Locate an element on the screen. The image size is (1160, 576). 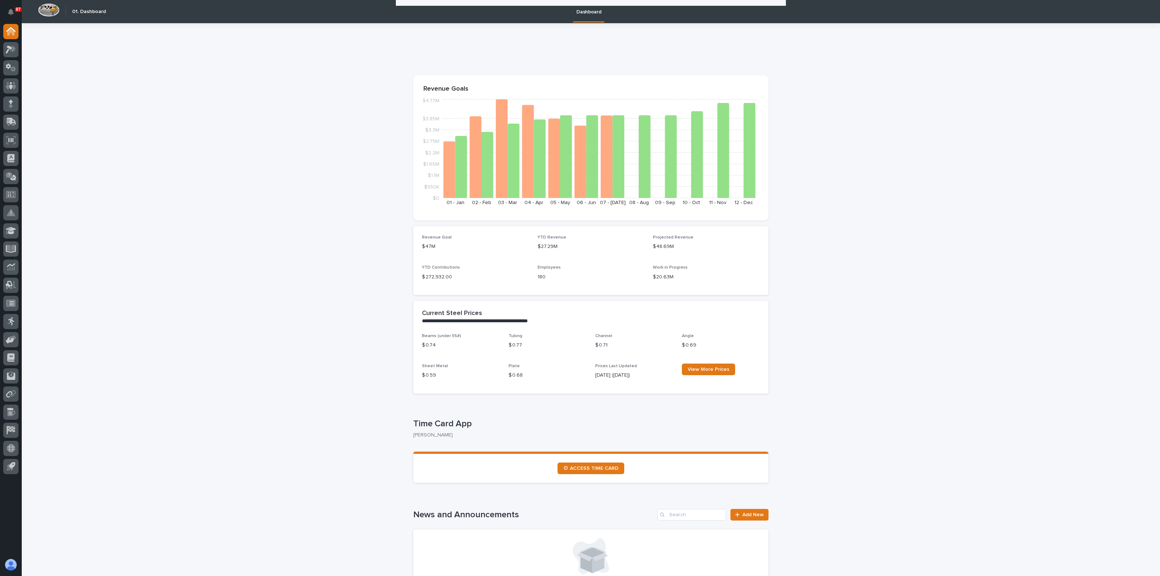
span: ⏲ ACCESS TIME CARD is located at coordinates (591, 468).